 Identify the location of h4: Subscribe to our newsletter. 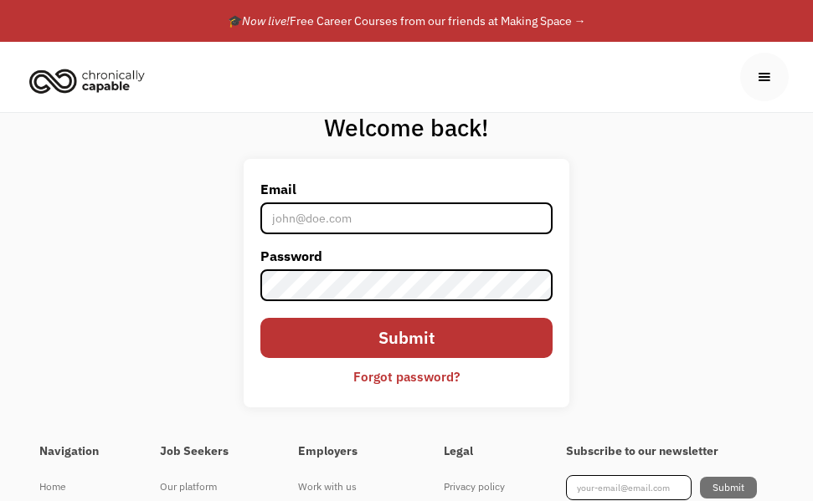
(661, 452).